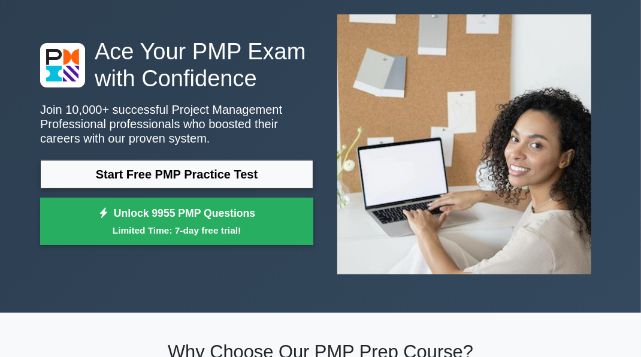 This screenshot has height=357, width=641. I want to click on a: Unlock 9955 PMP QuestionsLimited Time: 7-day free trial!, so click(177, 222).